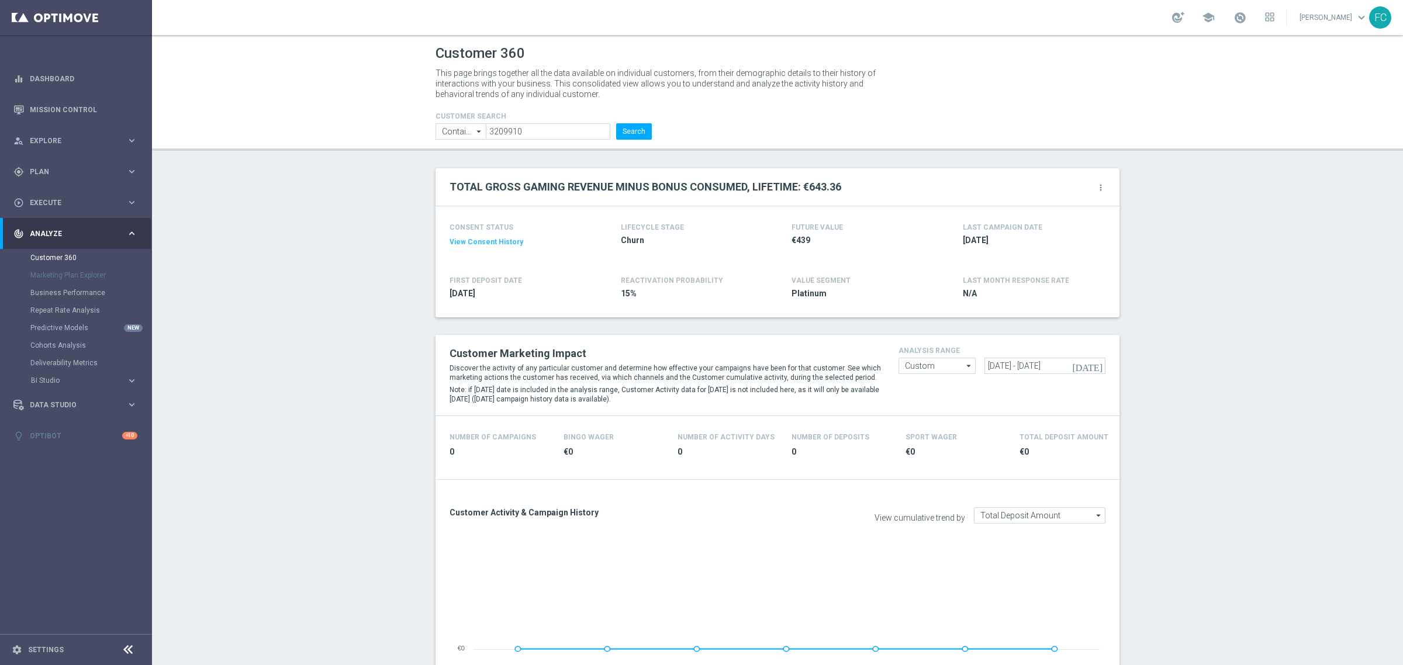  I want to click on span: Analyze, so click(78, 234).